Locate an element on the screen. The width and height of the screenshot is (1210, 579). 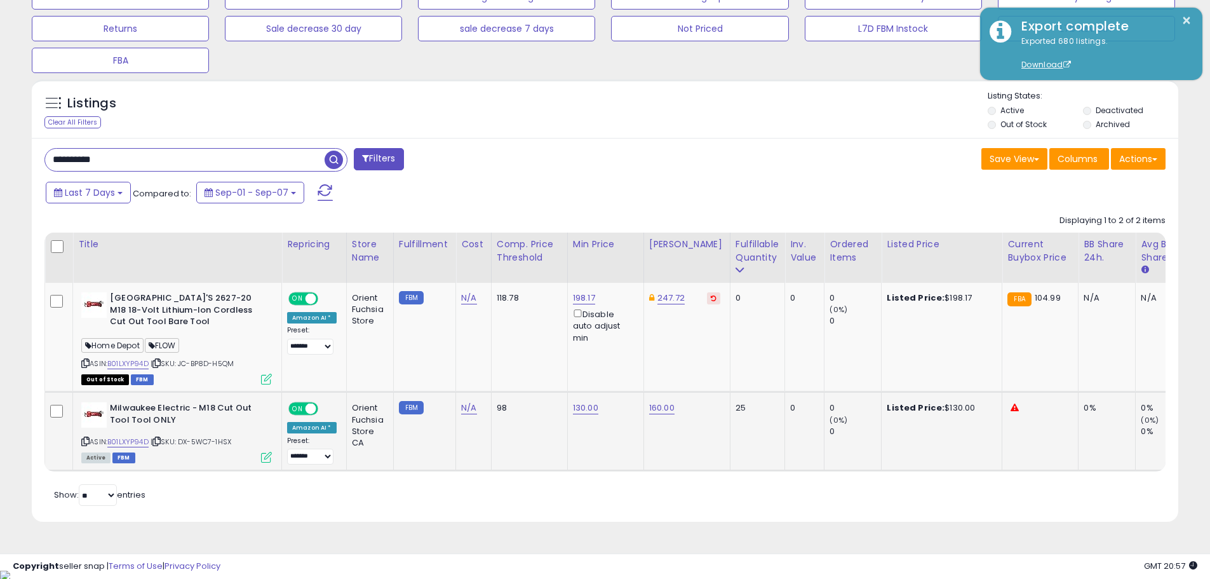
span: | SKU: JC-BP8D-H5QM is located at coordinates (192, 363).